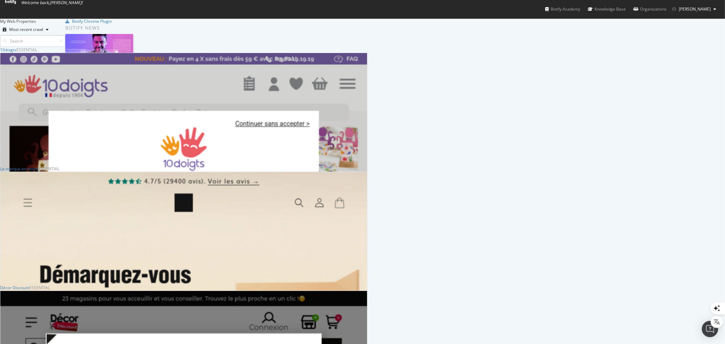 The height and width of the screenshot is (344, 725). What do you see at coordinates (650, 9) in the screenshot?
I see `div: Organizations` at bounding box center [650, 9].